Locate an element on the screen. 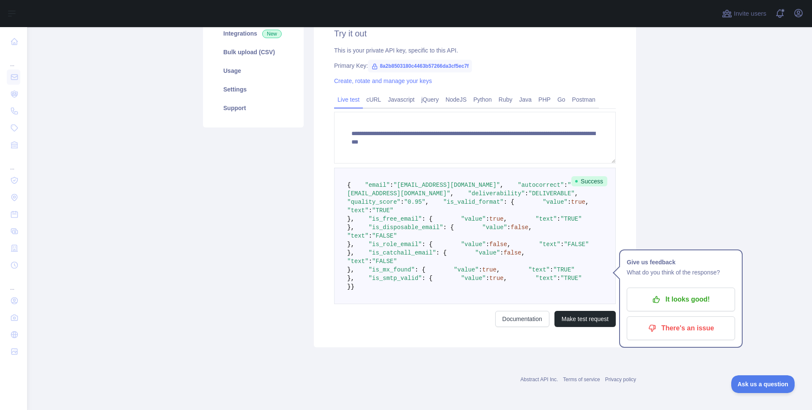 This screenshot has height=410, width=812. a: Ruby is located at coordinates (506, 99).